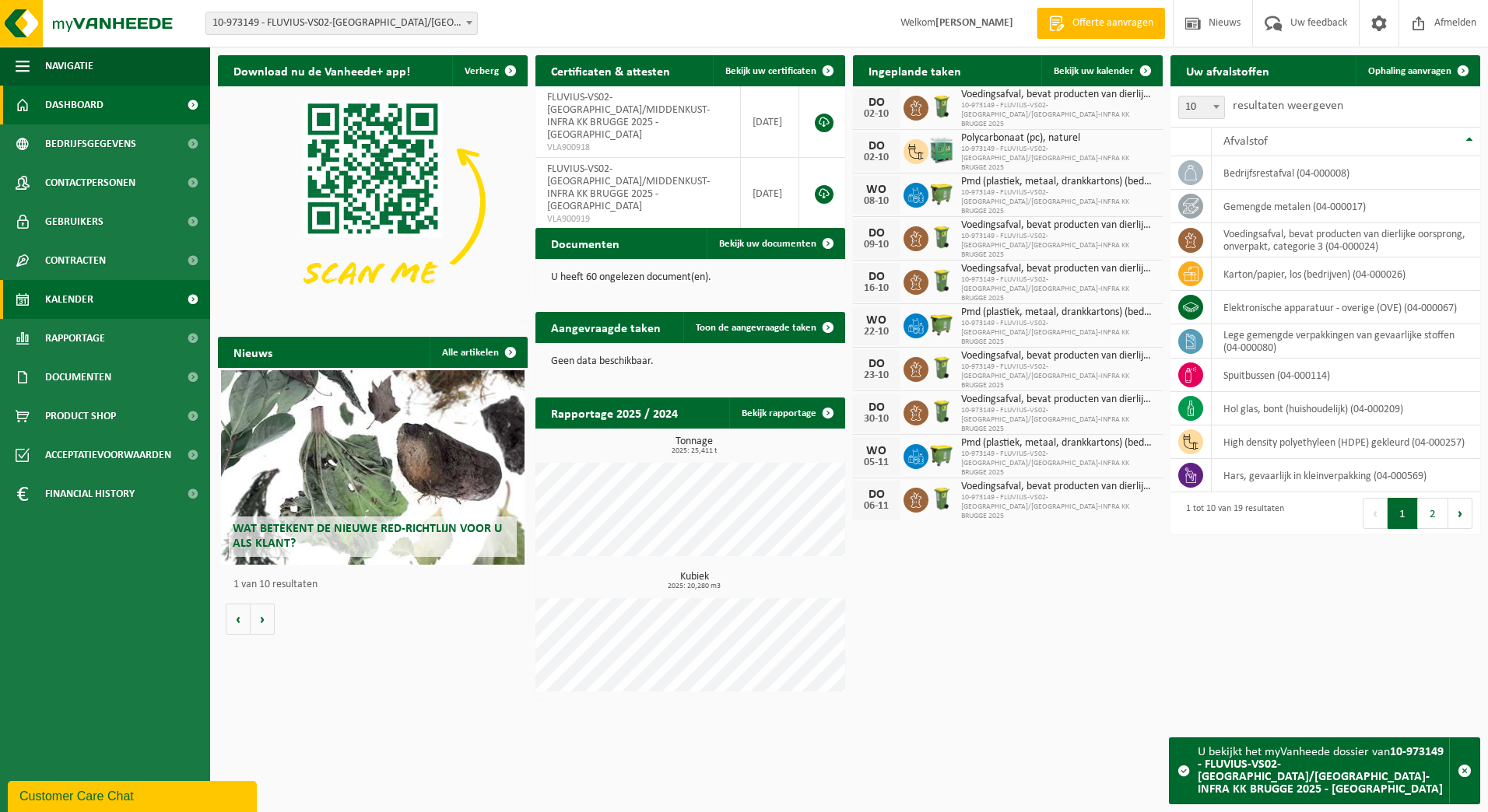 Image resolution: width=1488 pixels, height=812 pixels. Describe the element at coordinates (877, 245) in the screenshot. I see `div: 09-10` at that location.